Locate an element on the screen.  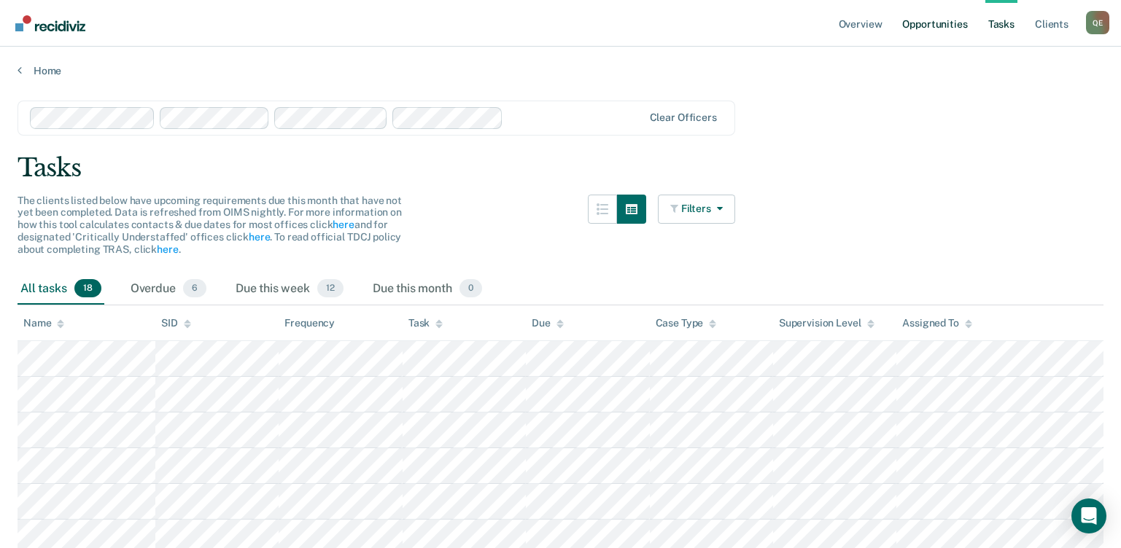
div: Due this week12 is located at coordinates (290, 290).